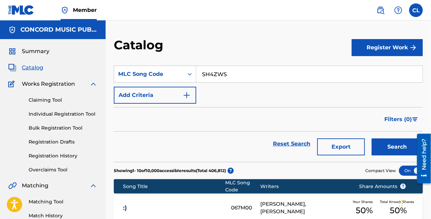 This screenshot has width=431, height=219. I want to click on div: Writers, so click(304, 187).